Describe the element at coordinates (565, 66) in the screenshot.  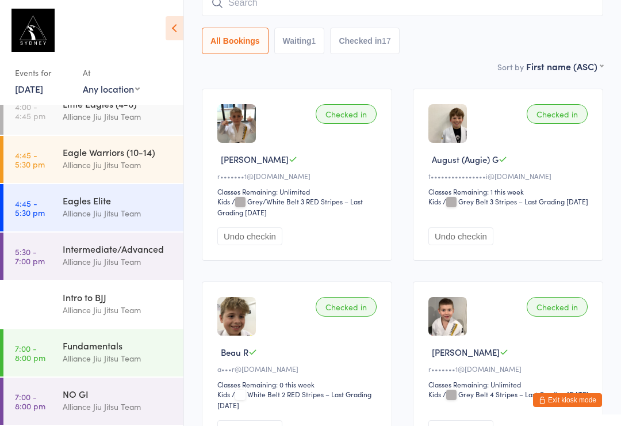
I see `div: First name (ASC)` at that location.